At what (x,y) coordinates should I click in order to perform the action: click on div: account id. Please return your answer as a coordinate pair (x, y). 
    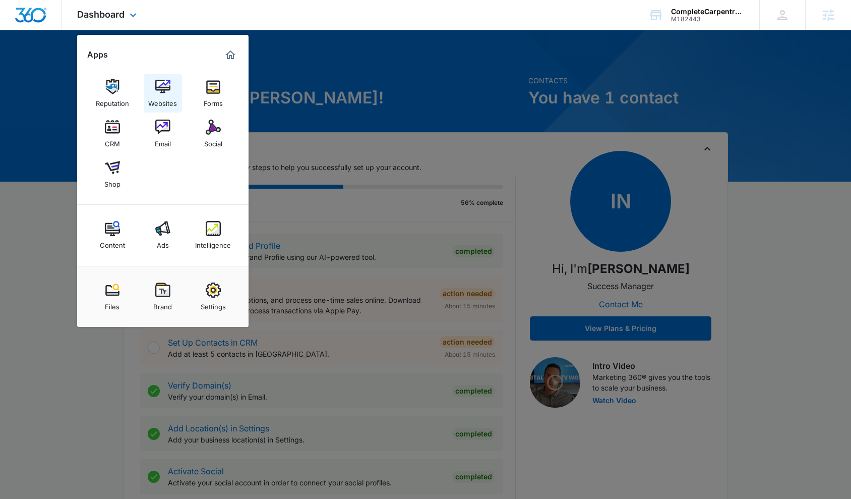
    Looking at the image, I should click on (708, 19).